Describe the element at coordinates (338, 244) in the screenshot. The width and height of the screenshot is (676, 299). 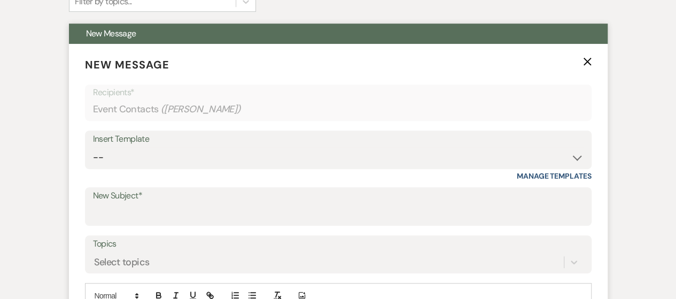
I see `label: Topics` at that location.